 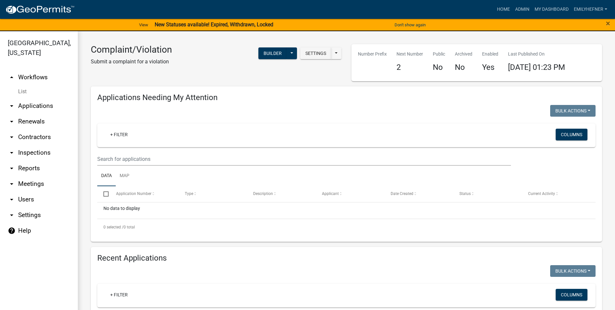 What do you see at coordinates (347, 97) in the screenshot?
I see `h4: Applications Needing My Attention` at bounding box center [347, 97].